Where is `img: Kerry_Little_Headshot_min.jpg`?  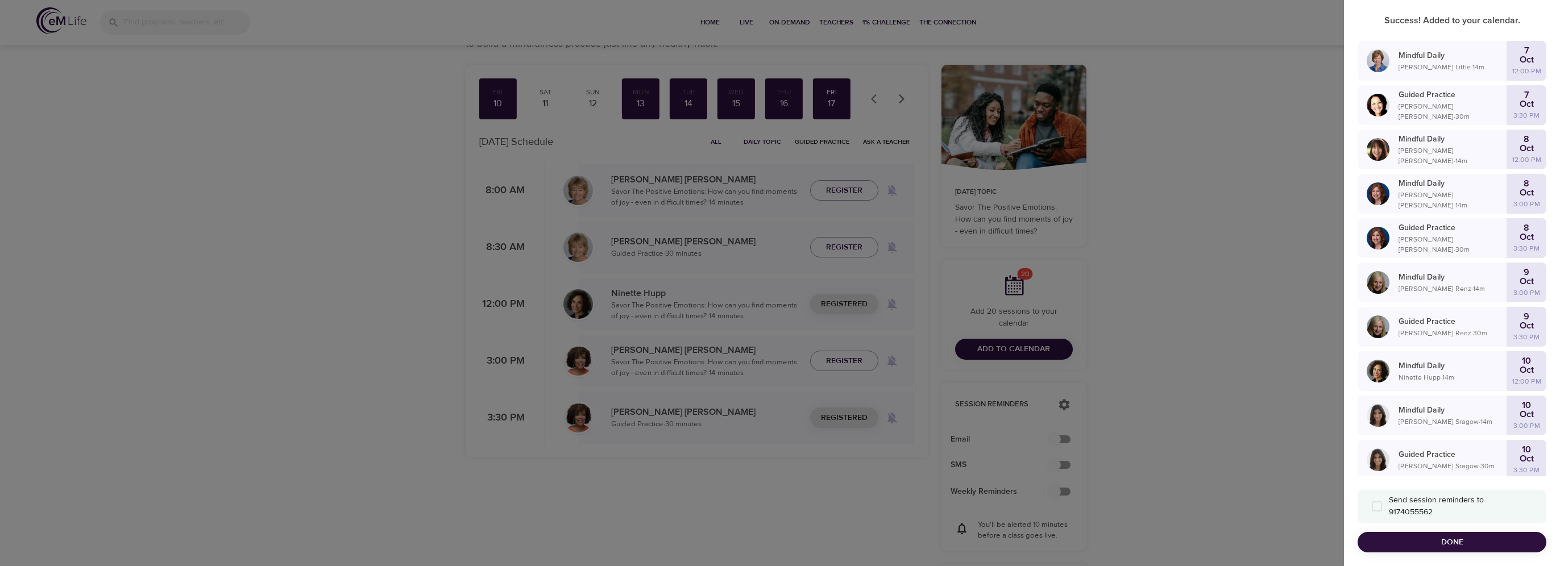
img: Kerry_Little_Headshot_min.jpg is located at coordinates (1378, 61).